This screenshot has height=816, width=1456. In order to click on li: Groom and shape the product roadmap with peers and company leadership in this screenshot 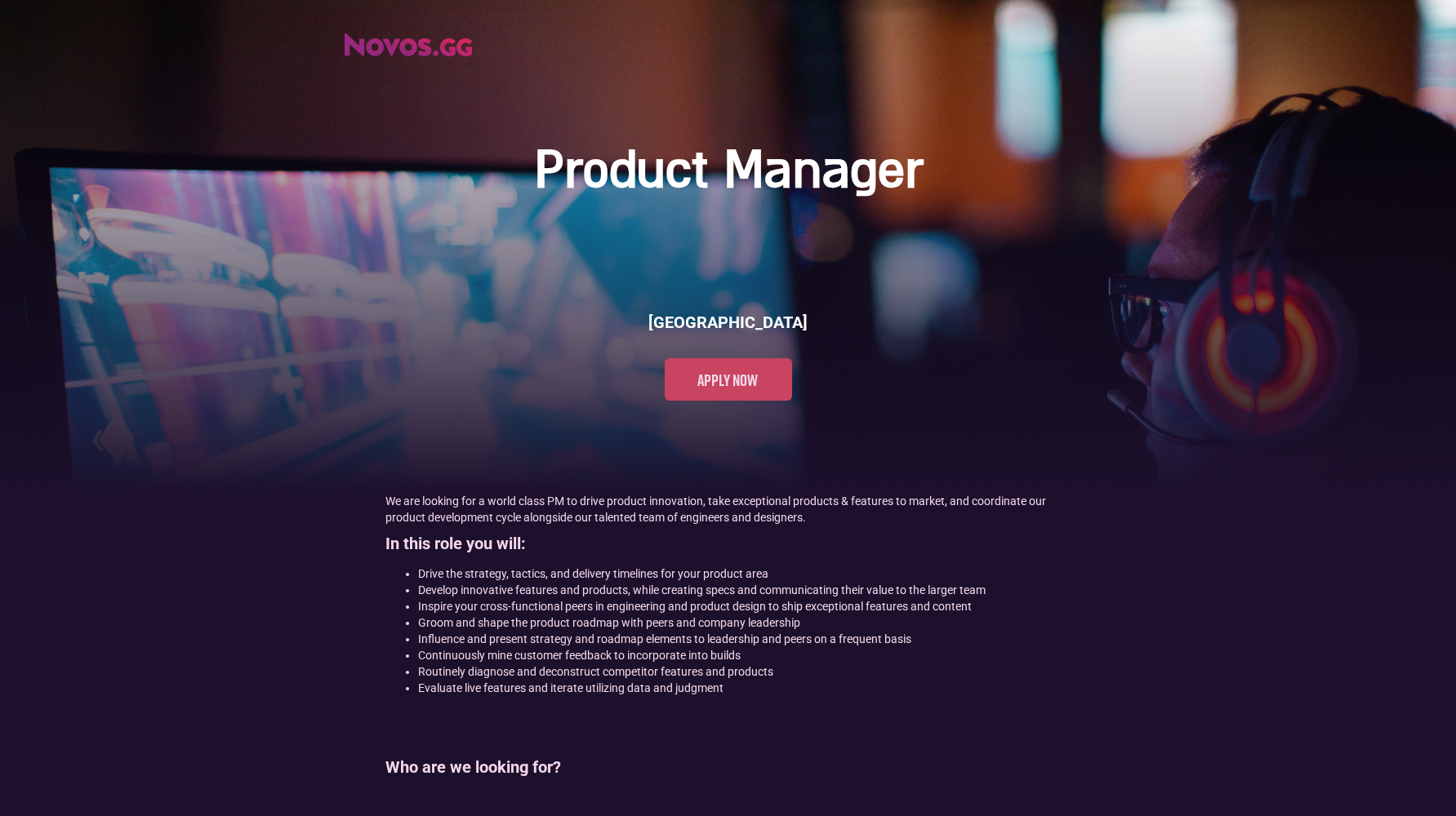, I will do `click(745, 623)`.